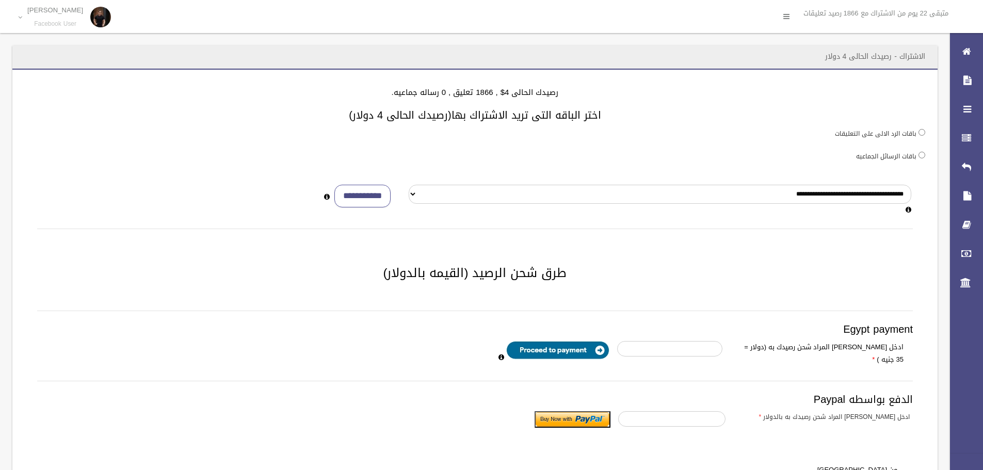  I want to click on label: باقات الرد الالى على التعليقات, so click(876, 134).